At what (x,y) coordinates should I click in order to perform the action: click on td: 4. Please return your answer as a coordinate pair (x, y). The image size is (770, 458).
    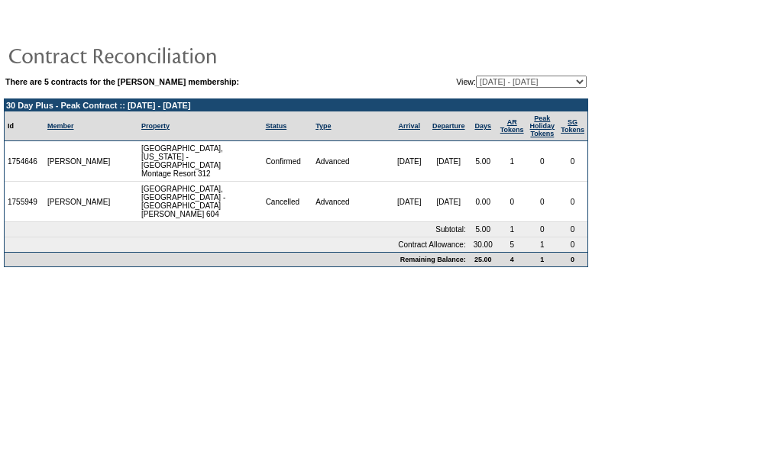
    Looking at the image, I should click on (512, 259).